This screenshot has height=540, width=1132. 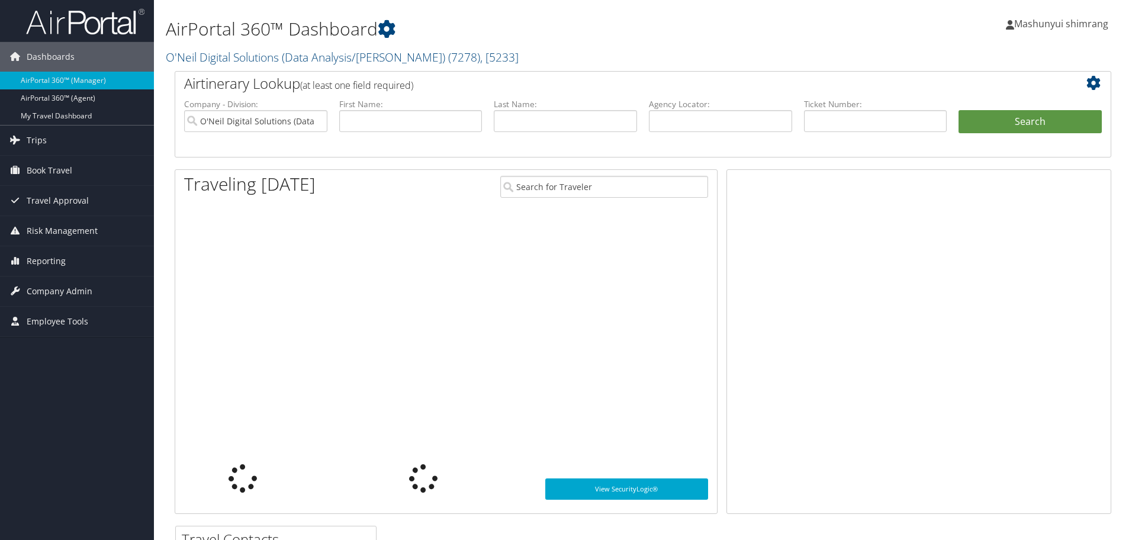 I want to click on span: Dashboards, so click(x=50, y=57).